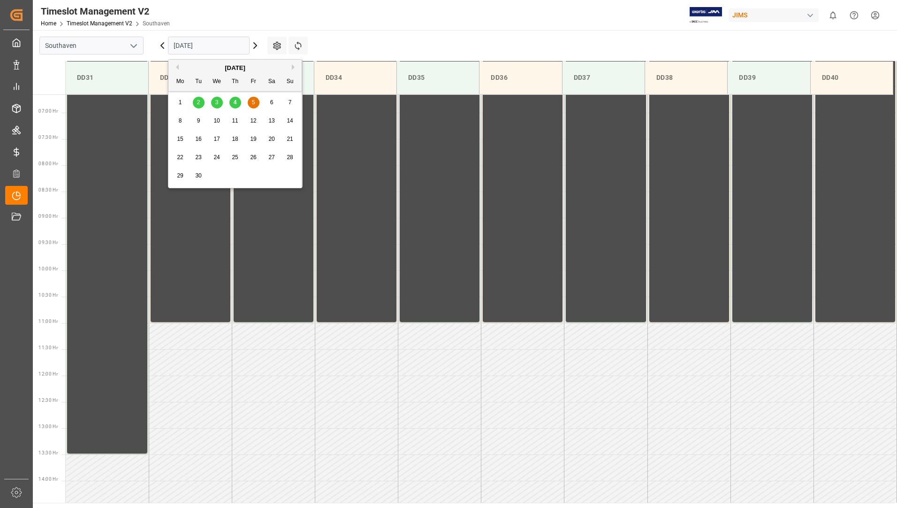 Image resolution: width=897 pixels, height=508 pixels. I want to click on span: 28, so click(289, 157).